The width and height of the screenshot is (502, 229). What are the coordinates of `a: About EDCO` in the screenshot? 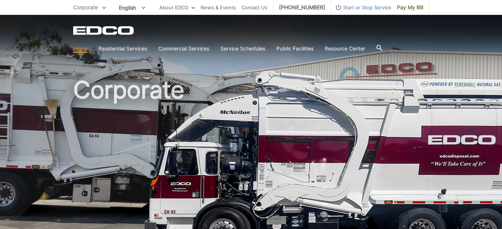 It's located at (177, 7).